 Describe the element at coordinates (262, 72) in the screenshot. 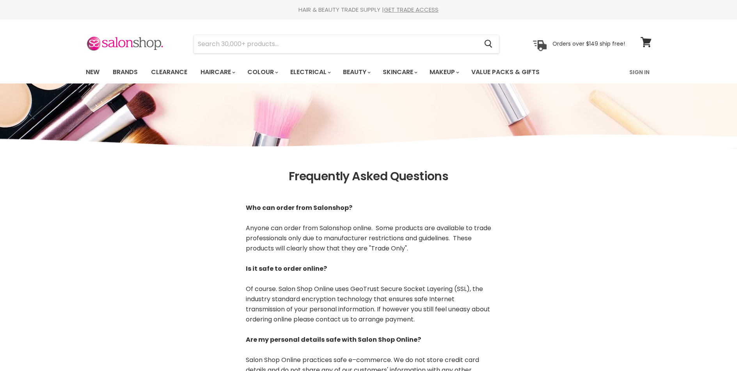

I see `a: Colour` at that location.